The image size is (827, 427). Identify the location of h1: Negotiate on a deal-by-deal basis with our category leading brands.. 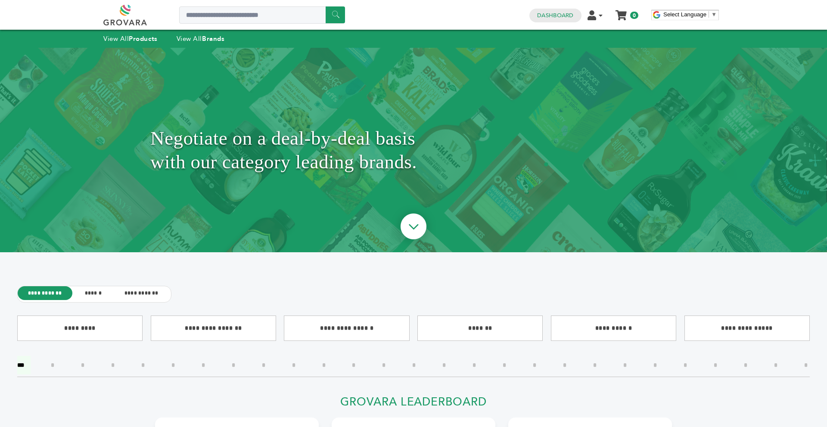
(413, 150).